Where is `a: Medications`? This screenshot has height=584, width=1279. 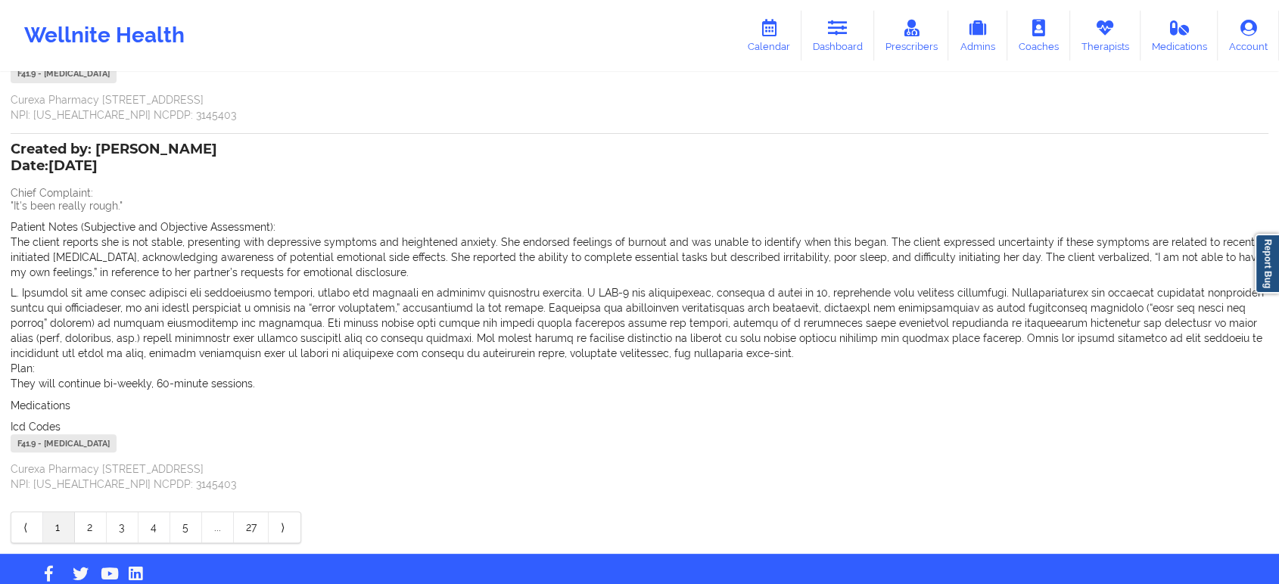
a: Medications is located at coordinates (1180, 36).